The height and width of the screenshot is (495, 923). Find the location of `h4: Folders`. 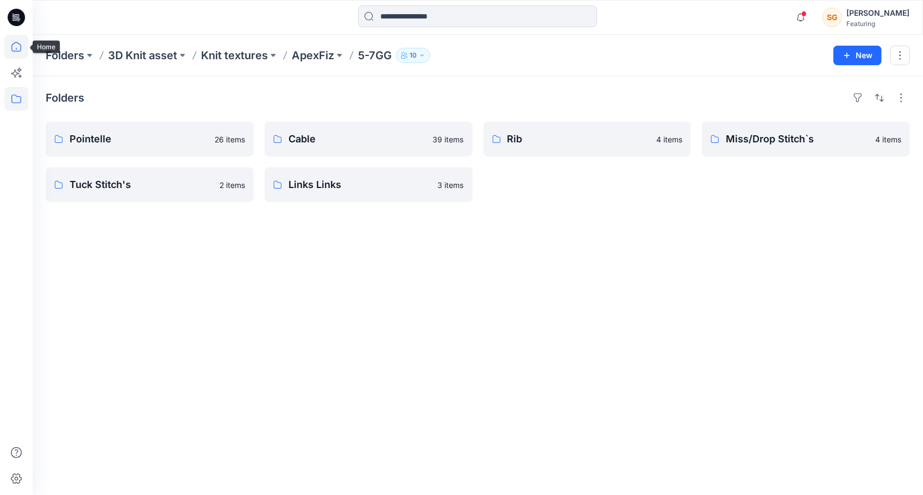

h4: Folders is located at coordinates (65, 98).